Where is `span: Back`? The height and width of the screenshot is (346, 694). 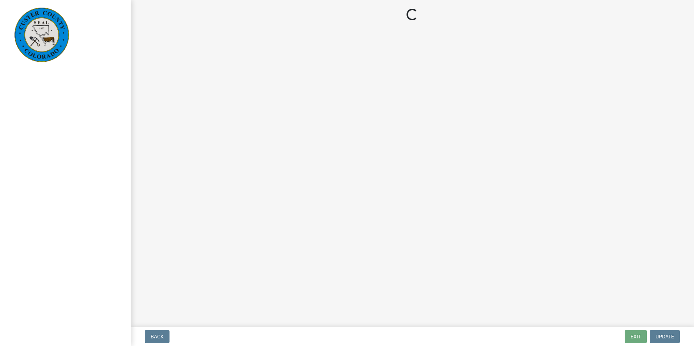
span: Back is located at coordinates (157, 337).